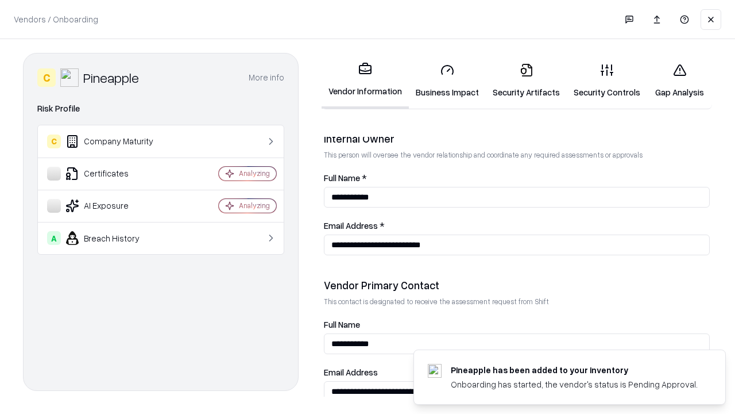  What do you see at coordinates (56, 19) in the screenshot?
I see `p: Vendors / Onboarding` at bounding box center [56, 19].